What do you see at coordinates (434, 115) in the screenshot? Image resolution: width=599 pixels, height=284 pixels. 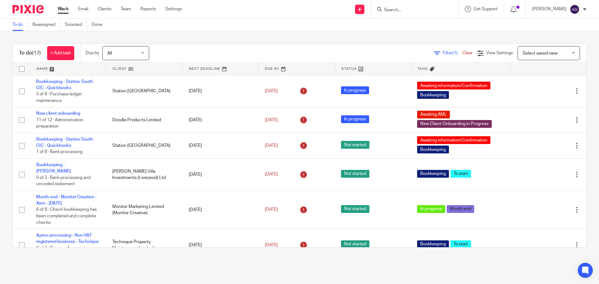 I see `span: Awaiting AML` at bounding box center [434, 115].